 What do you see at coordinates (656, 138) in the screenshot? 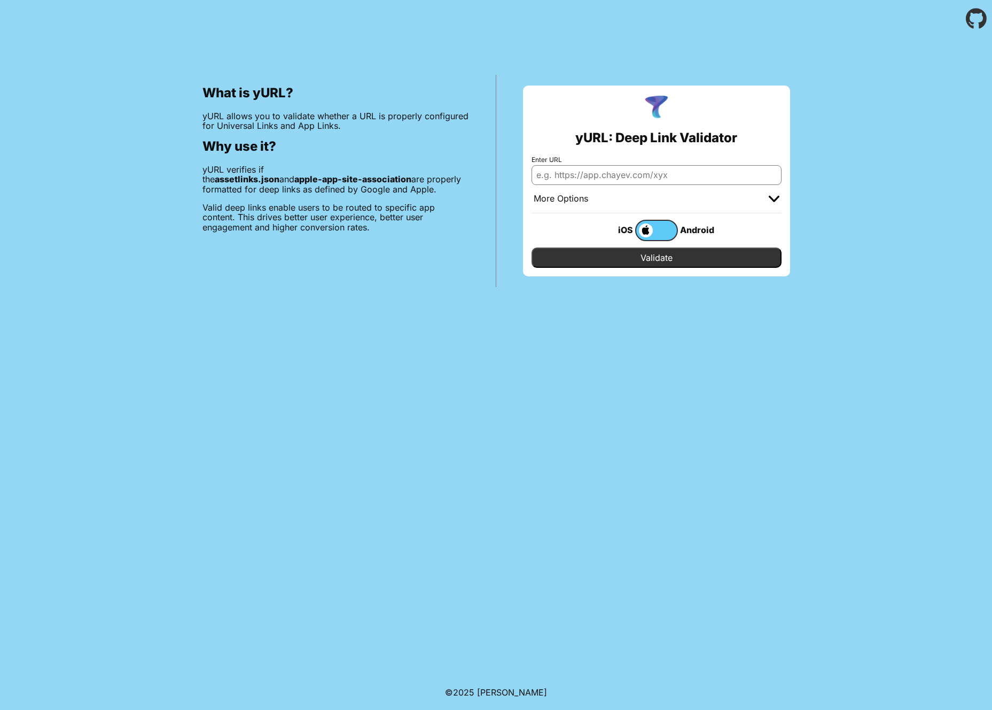
I see `h2: yURL: Deep Link Validator` at bounding box center [656, 138].